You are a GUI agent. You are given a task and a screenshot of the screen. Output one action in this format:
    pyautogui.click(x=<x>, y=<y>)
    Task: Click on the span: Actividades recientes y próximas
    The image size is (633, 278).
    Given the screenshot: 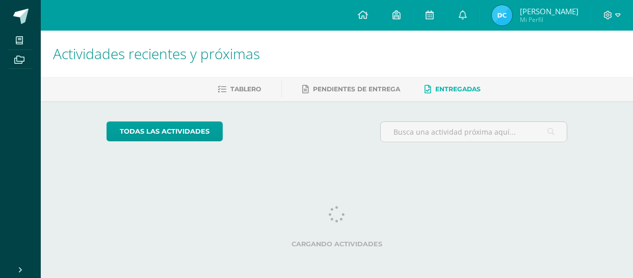 What is the action you would take?
    pyautogui.click(x=156, y=53)
    